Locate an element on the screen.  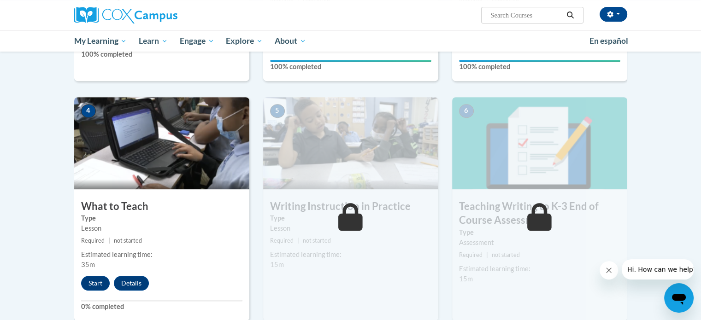
button: Details is located at coordinates (131, 283).